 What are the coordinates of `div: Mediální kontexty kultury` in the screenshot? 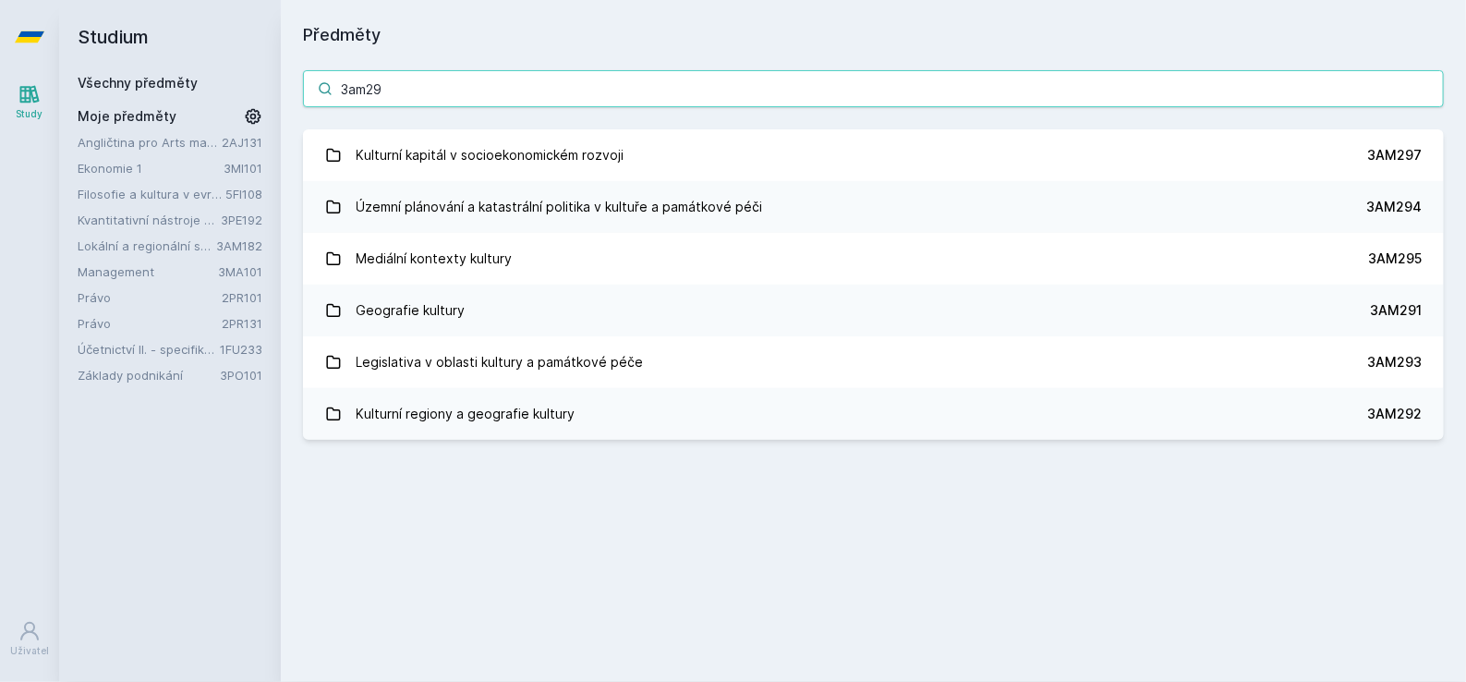 It's located at (434, 259).